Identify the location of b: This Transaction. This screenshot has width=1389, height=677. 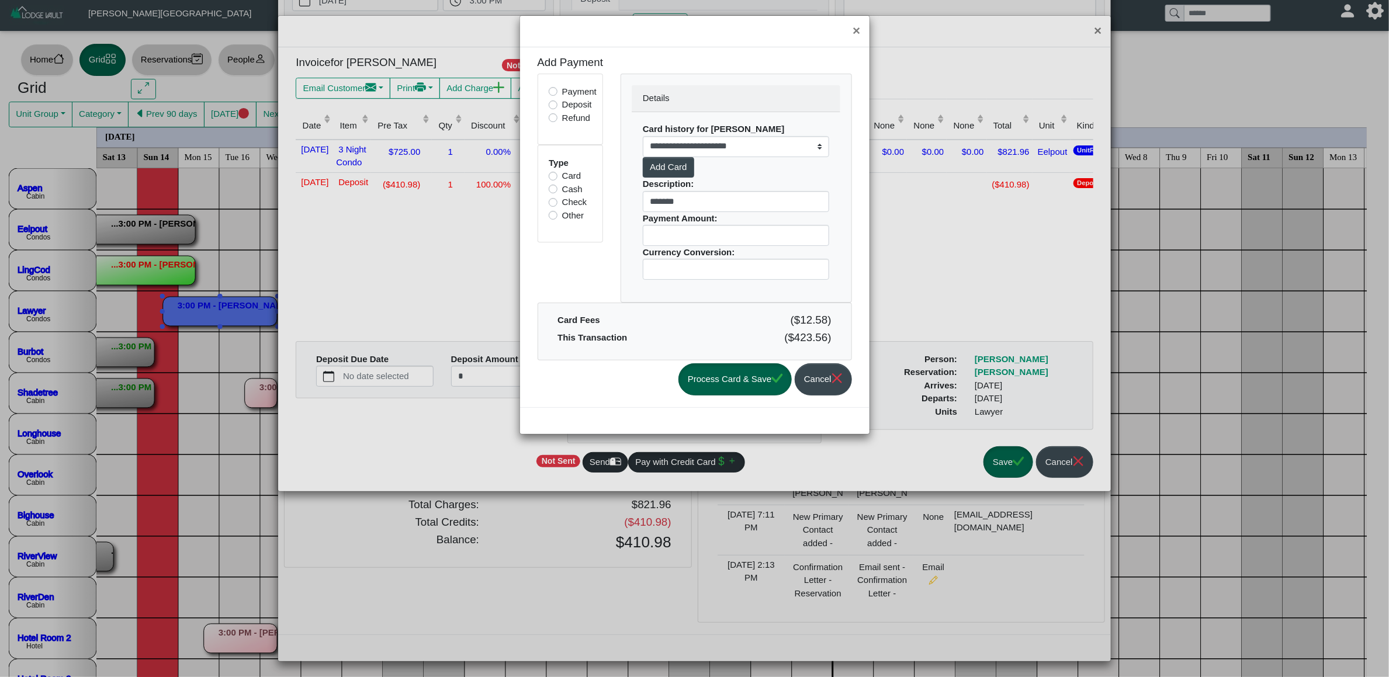
(592, 337).